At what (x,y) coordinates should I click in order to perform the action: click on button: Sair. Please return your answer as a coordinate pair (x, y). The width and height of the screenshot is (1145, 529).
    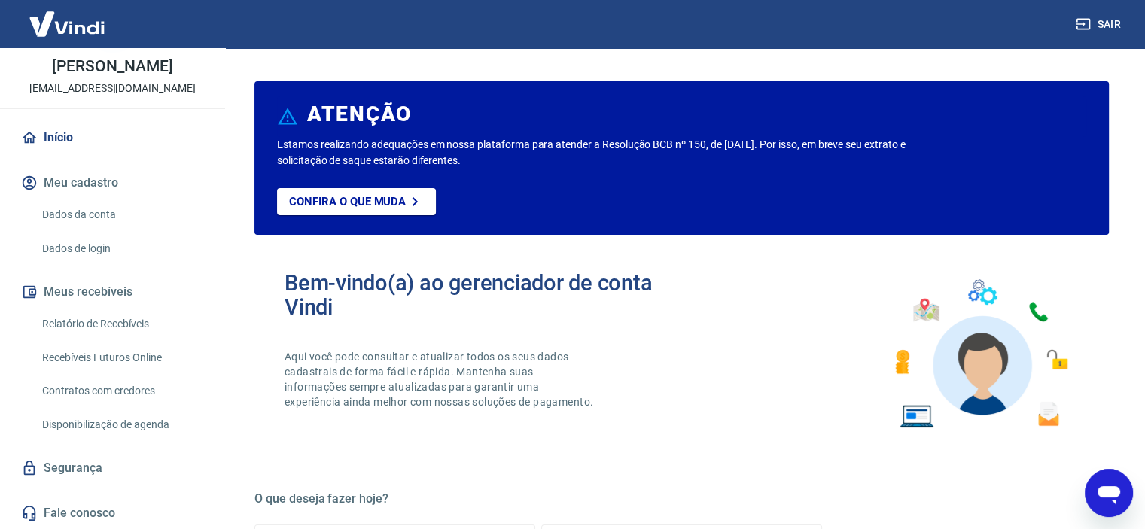
    Looking at the image, I should click on (1100, 24).